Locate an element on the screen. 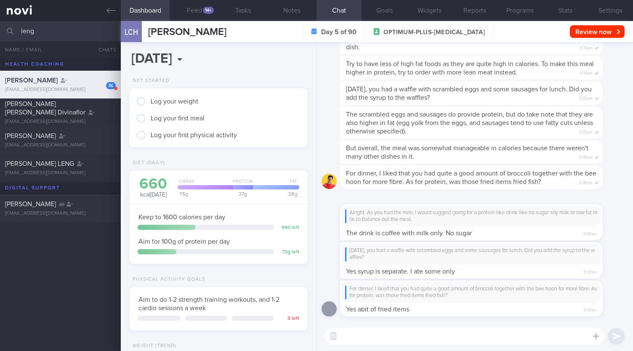  strong: Day 5 of 90 is located at coordinates (339, 32).